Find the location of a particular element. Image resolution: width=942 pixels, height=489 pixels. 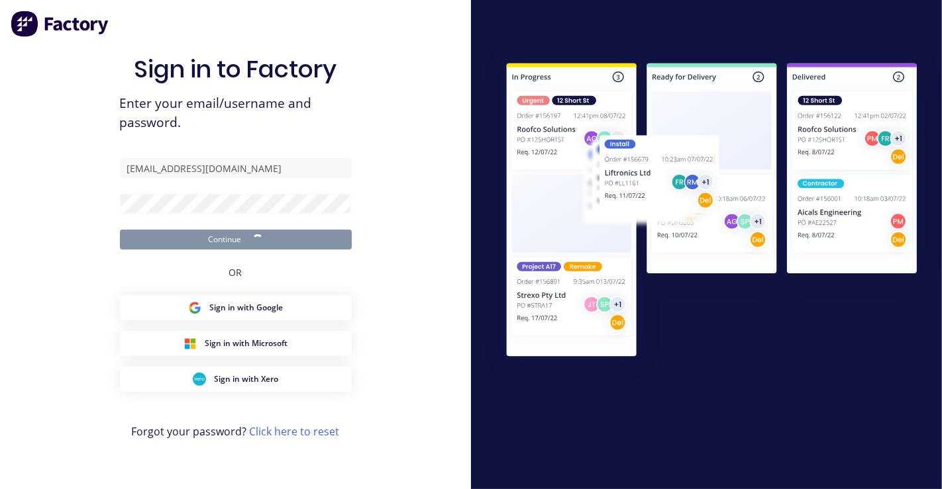

span: Sign in with Microsoft is located at coordinates (246, 344).